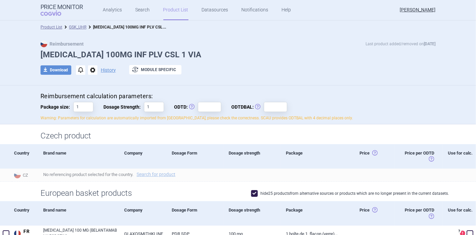  I want to click on a: GSK_UHR, so click(78, 27).